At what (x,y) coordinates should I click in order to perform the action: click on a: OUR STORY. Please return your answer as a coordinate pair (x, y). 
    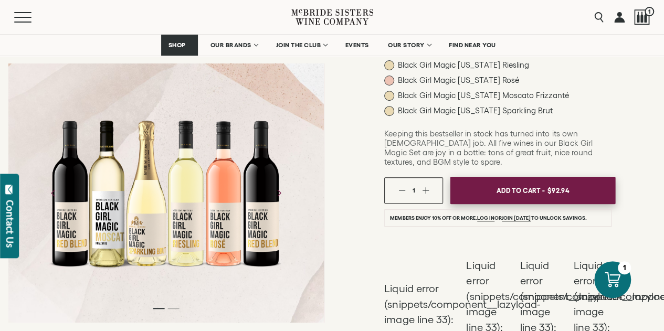
    Looking at the image, I should click on (409, 45).